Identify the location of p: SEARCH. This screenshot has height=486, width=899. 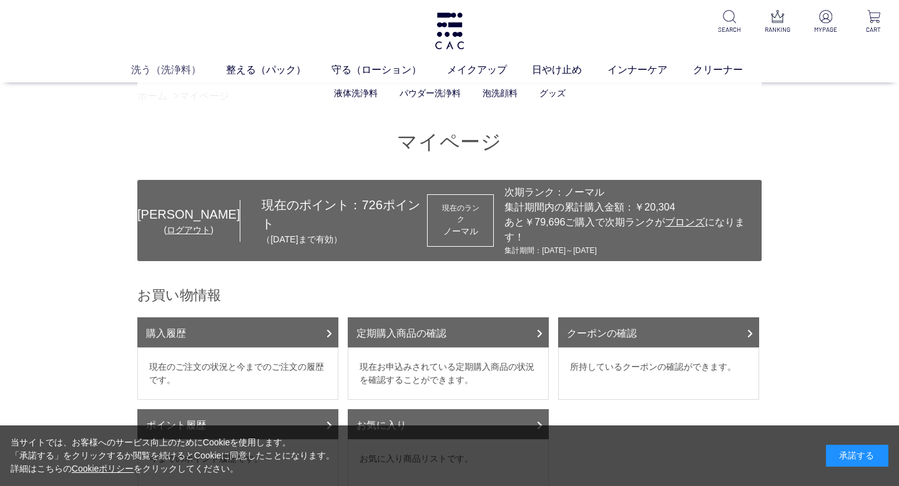
(729, 29).